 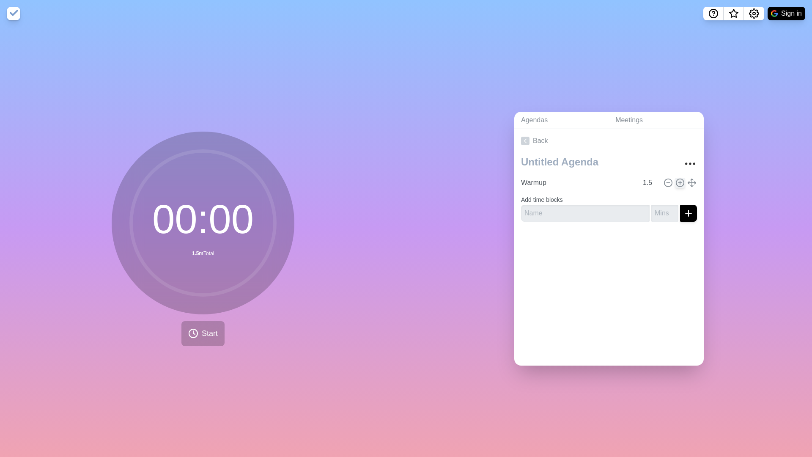 What do you see at coordinates (714, 14) in the screenshot?
I see `button: Help` at bounding box center [714, 14].